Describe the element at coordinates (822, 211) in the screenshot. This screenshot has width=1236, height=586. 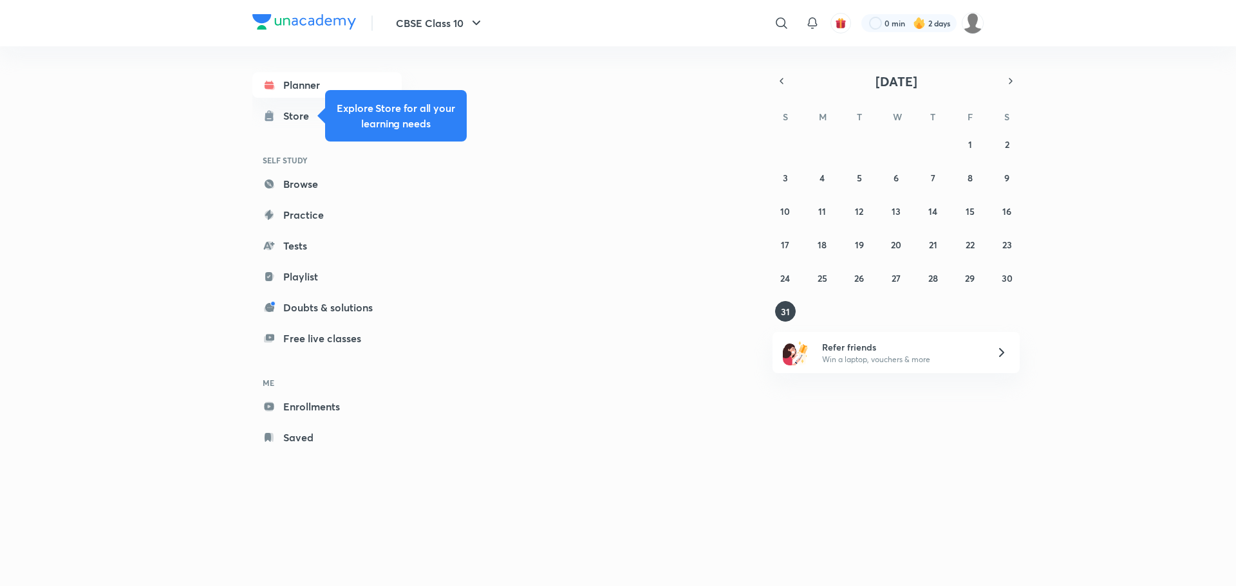
I see `button: August 11, 2025` at that location.